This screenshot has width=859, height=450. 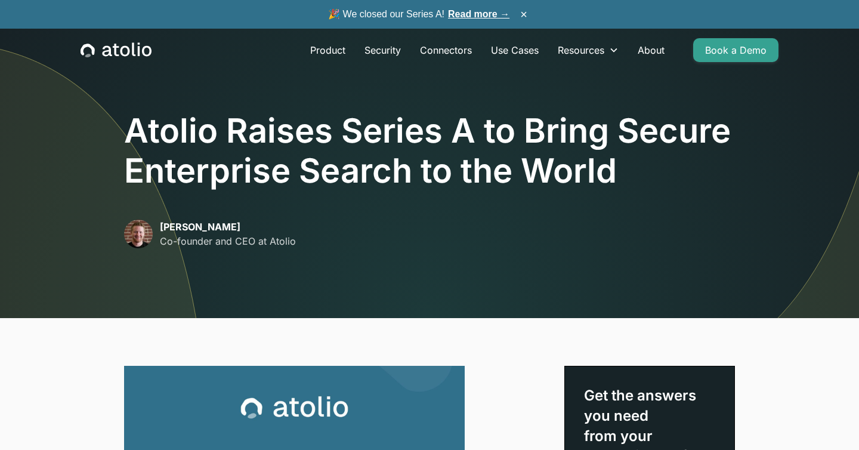 I want to click on span: 🎉 We closed our Series A!, so click(x=419, y=14).